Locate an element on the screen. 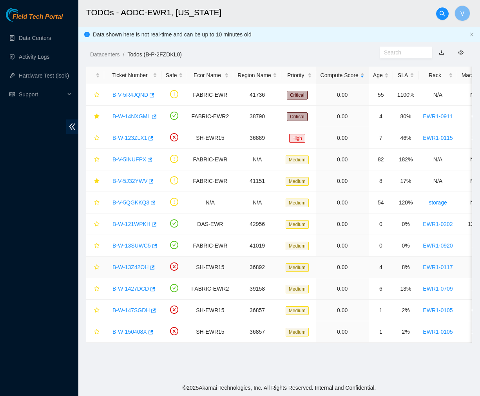  td: 13% is located at coordinates (406, 289).